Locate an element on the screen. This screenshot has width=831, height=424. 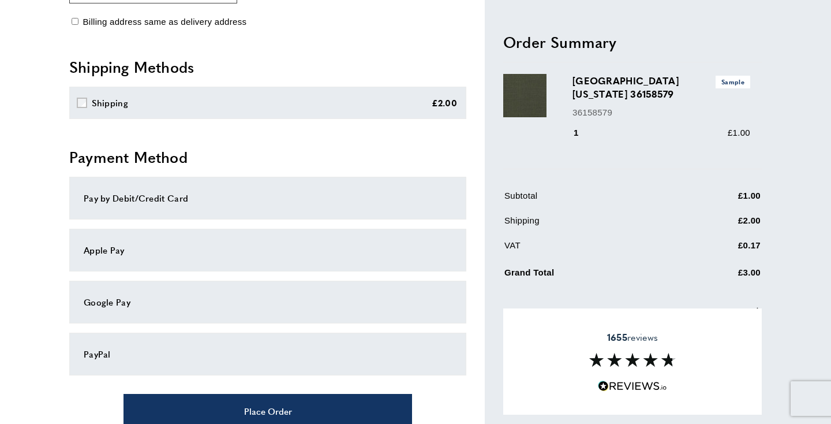
span: Sample is located at coordinates (733, 81).